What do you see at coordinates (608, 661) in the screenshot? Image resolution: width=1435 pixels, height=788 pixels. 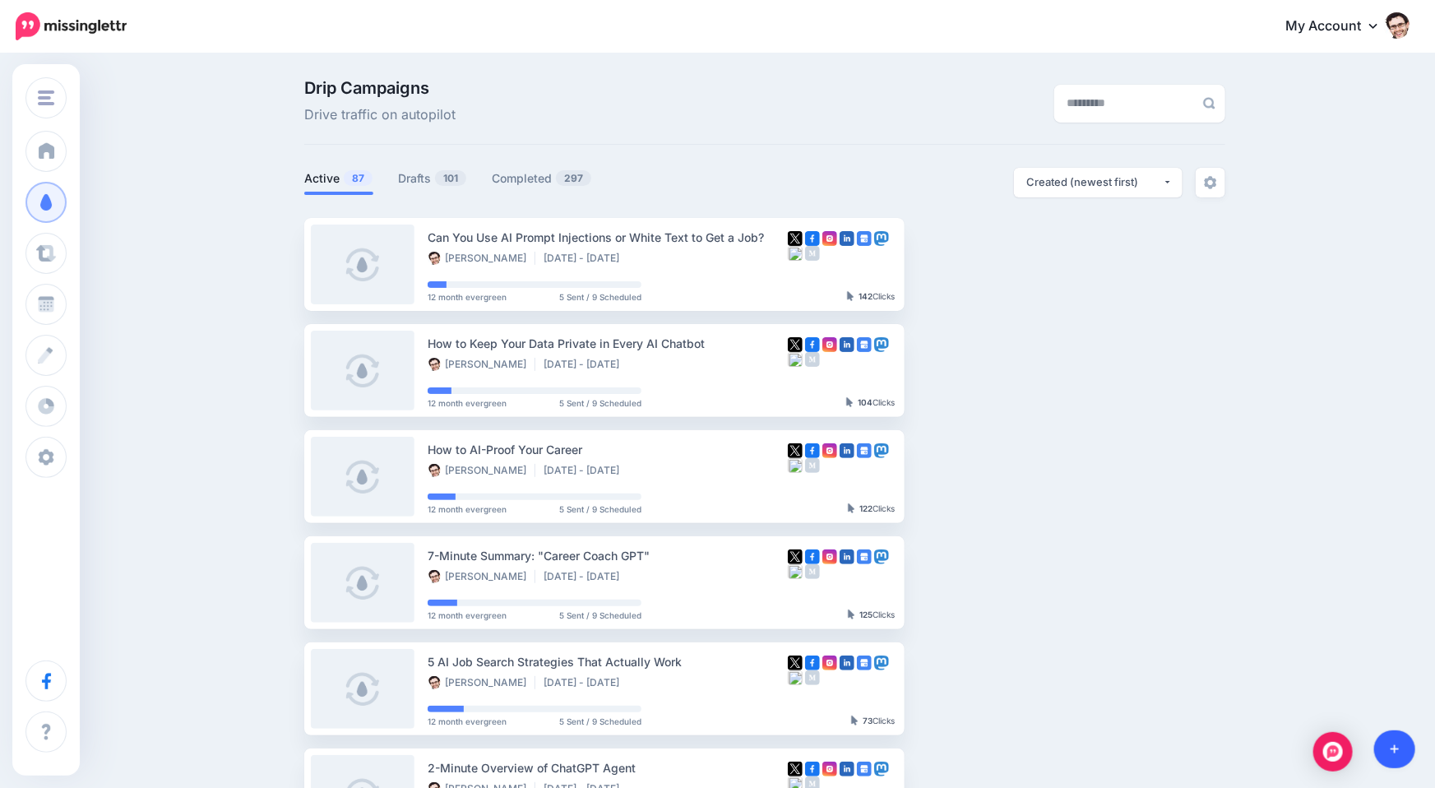 I see `div: 5 AI Job Search Strategies That Actually Work` at bounding box center [608, 661].